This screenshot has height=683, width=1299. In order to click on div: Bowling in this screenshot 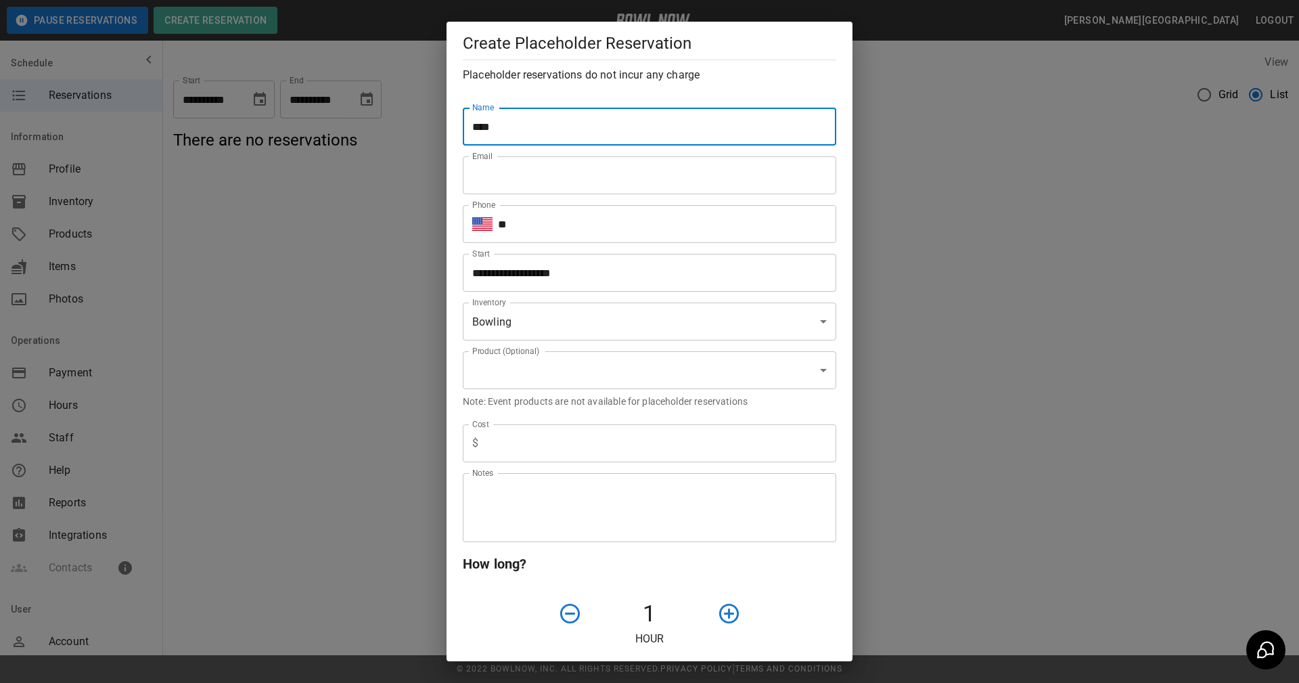, I will do `click(650, 321)`.